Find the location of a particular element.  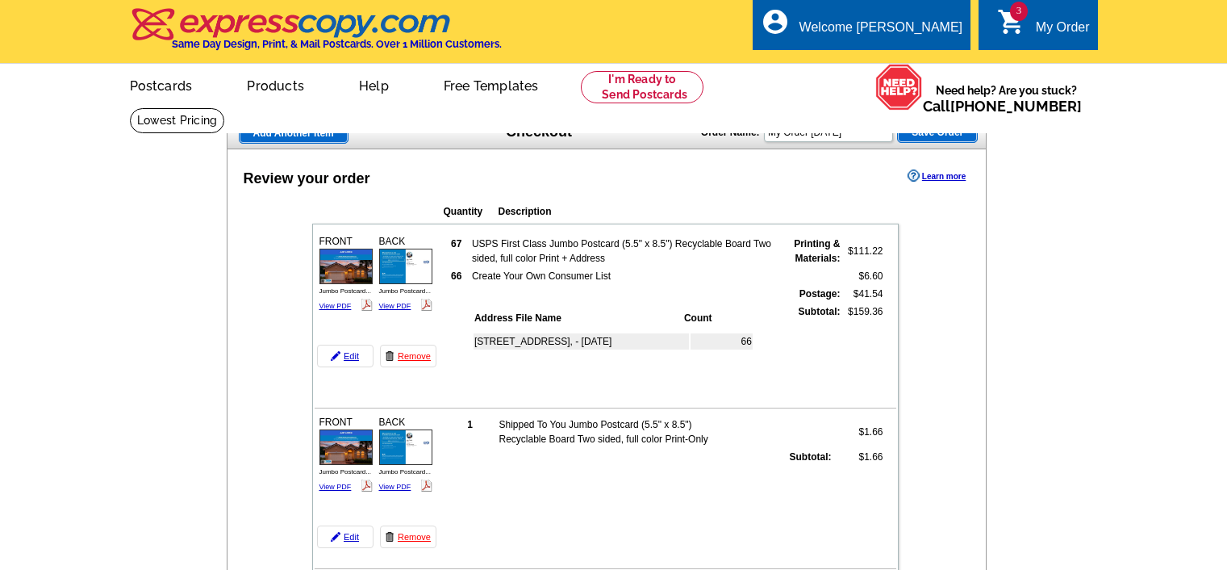

td: 66 is located at coordinates (721, 341).